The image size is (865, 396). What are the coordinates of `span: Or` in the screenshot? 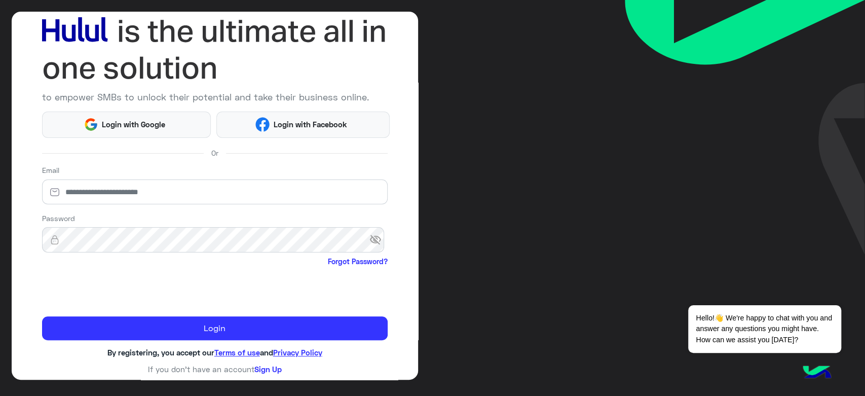 It's located at (215, 153).